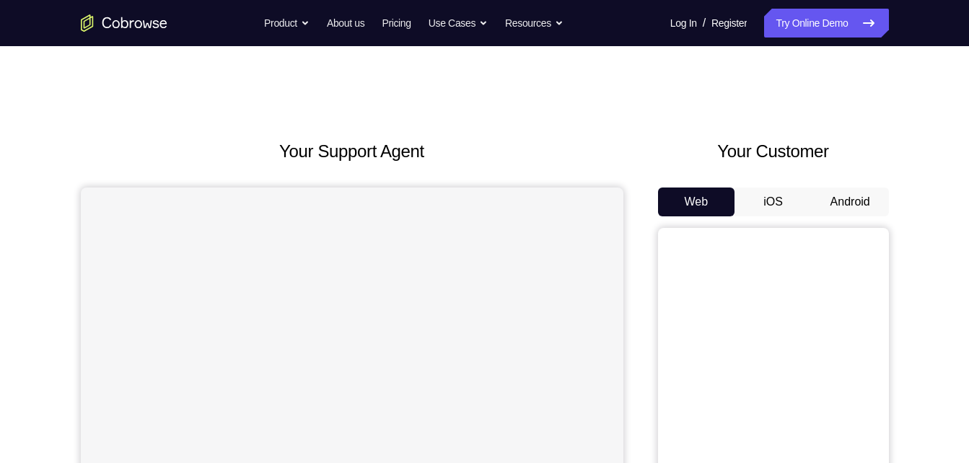  I want to click on a: Pricing, so click(396, 23).